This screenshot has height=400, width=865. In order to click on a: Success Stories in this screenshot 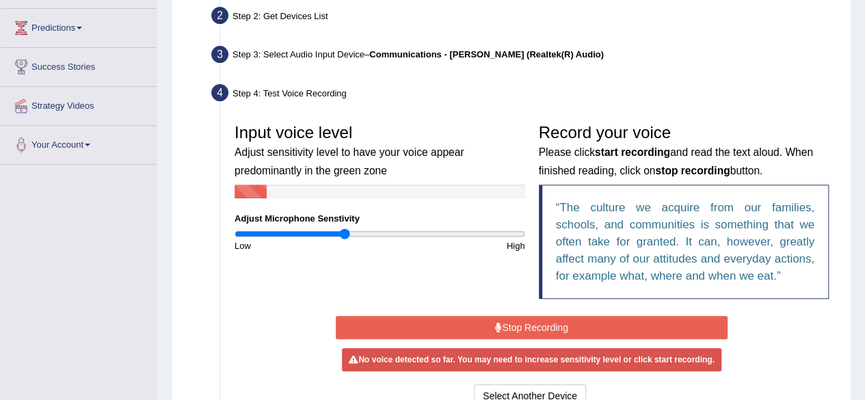, I will do `click(79, 65)`.